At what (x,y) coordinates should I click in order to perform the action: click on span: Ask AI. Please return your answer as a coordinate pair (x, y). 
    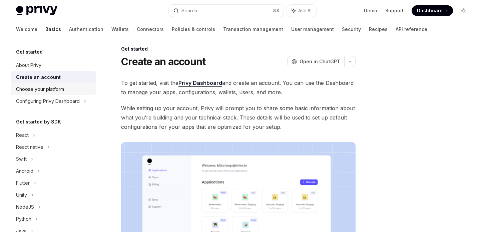
    Looking at the image, I should click on (305, 11).